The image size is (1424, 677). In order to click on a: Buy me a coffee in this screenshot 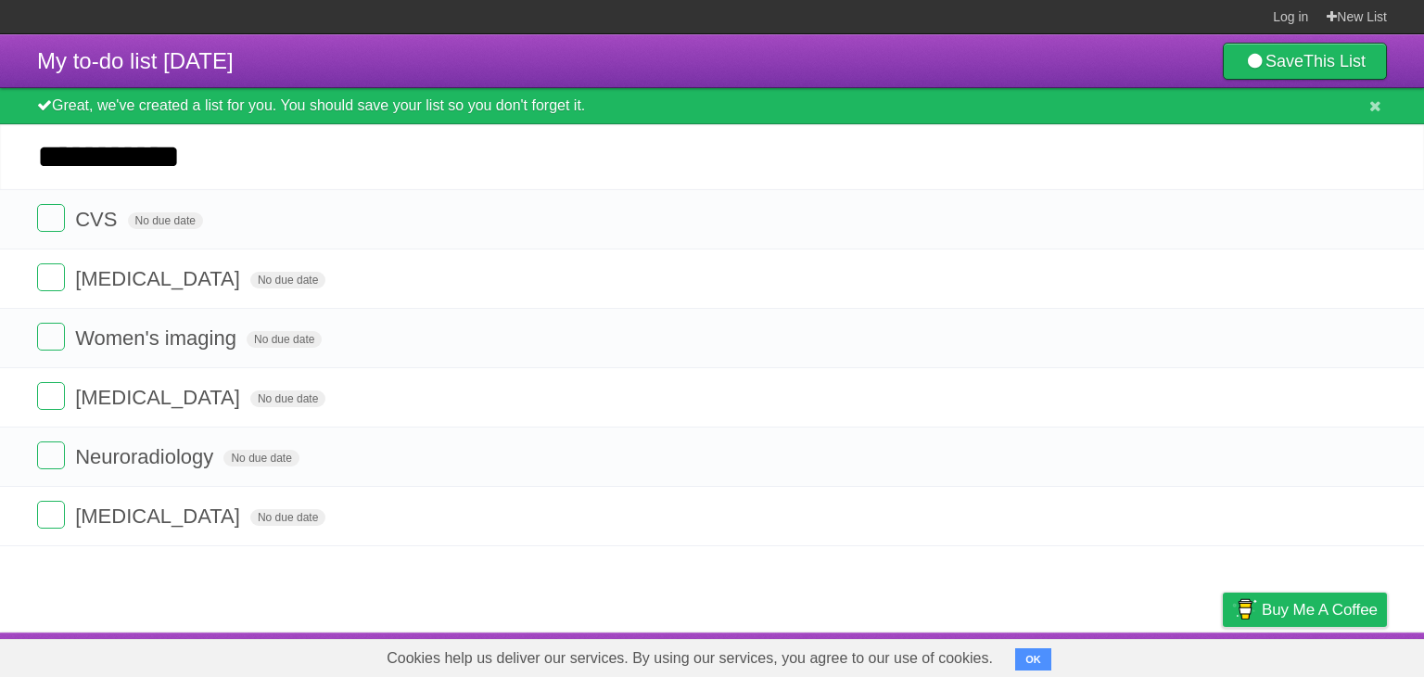, I will do `click(1304, 609)`.